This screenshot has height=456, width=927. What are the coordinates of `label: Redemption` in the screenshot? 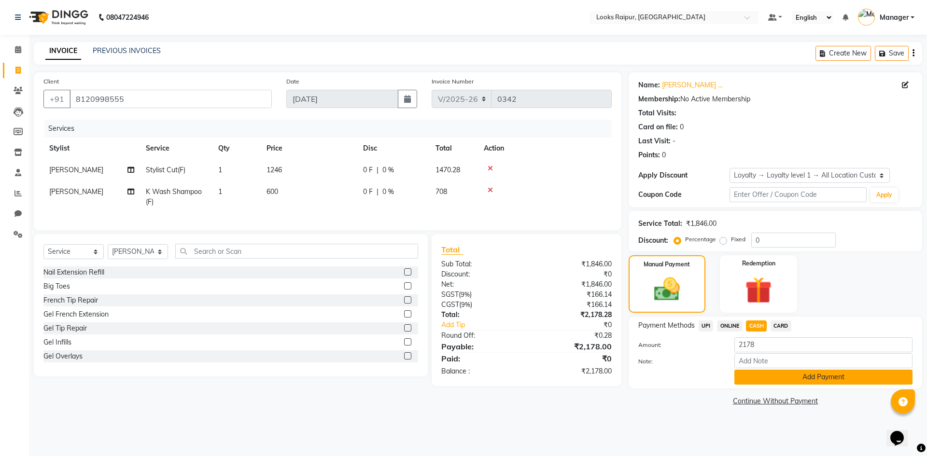 It's located at (759, 264).